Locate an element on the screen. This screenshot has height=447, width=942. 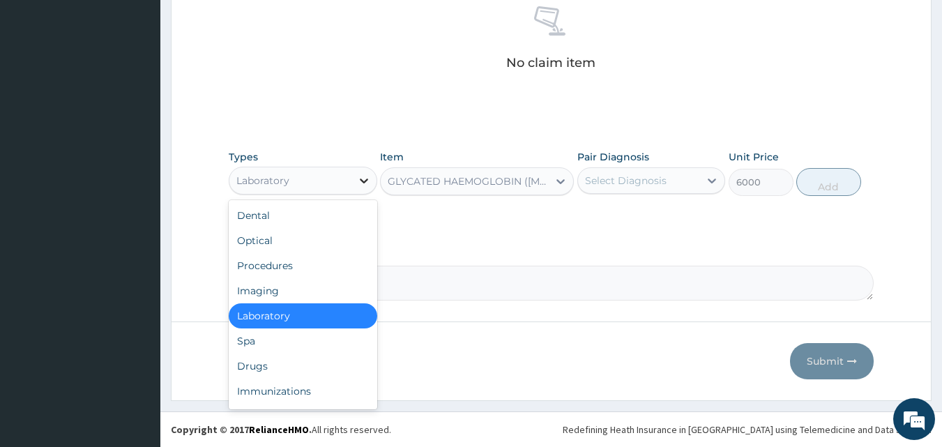
div: Spa is located at coordinates (303, 341).